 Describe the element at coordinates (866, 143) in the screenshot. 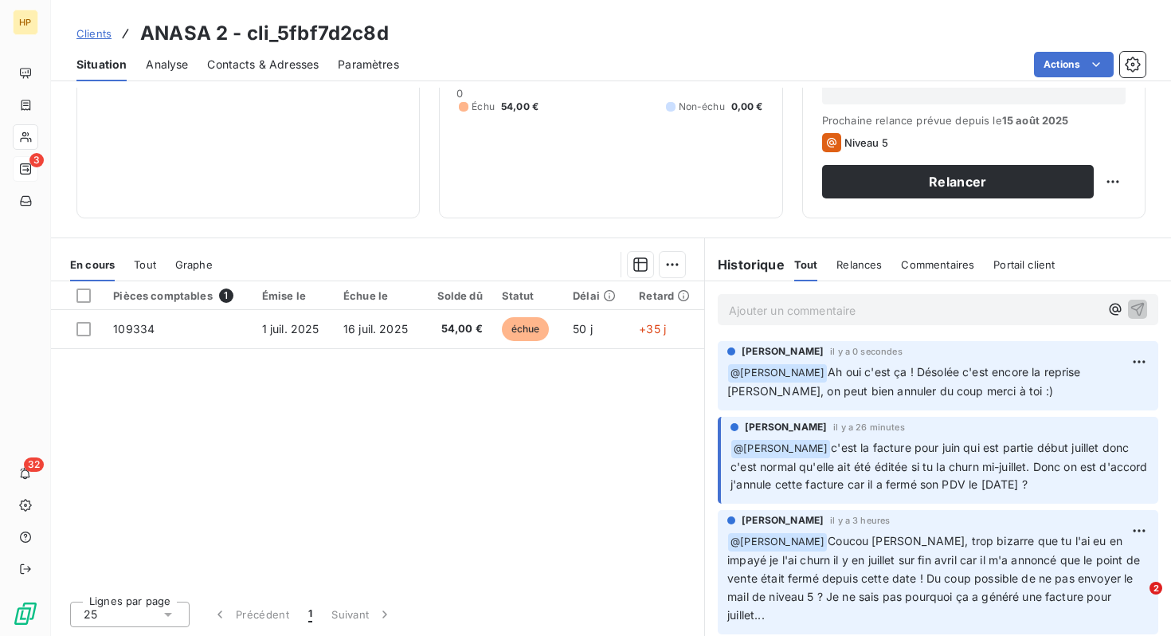

I see `span: Niveau 5` at that location.